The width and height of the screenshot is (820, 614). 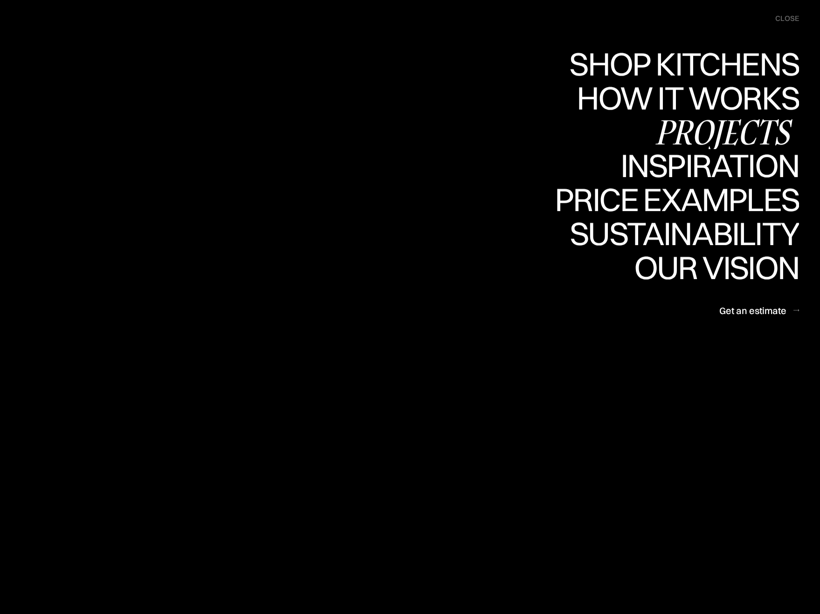 What do you see at coordinates (787, 19) in the screenshot?
I see `div: close` at bounding box center [787, 19].